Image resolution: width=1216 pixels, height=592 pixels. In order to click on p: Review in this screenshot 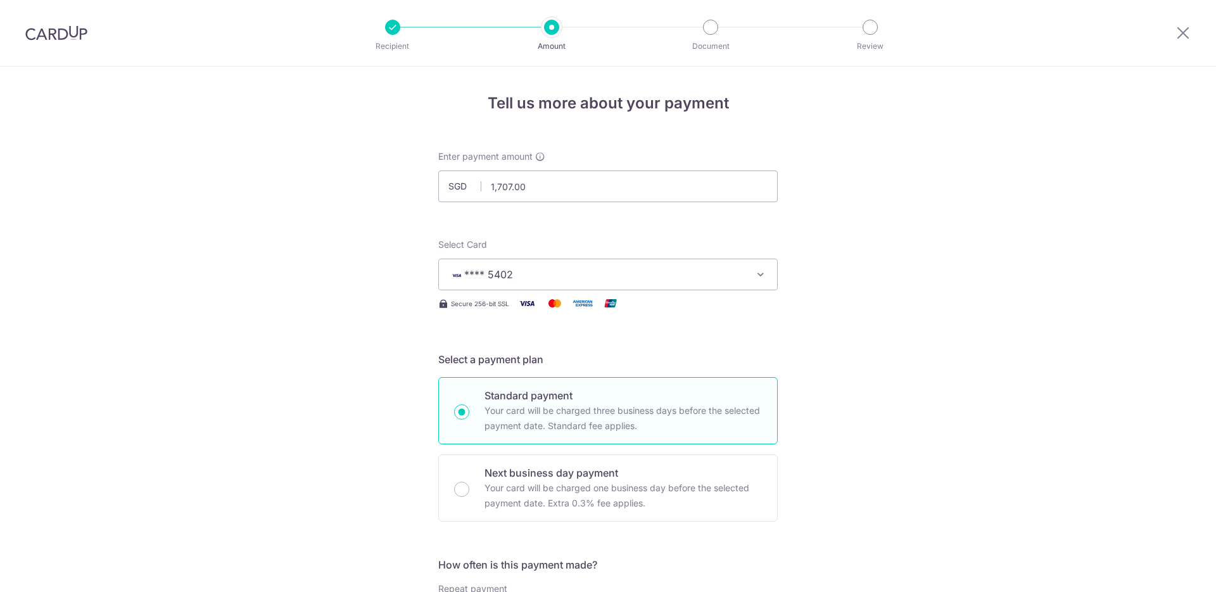, I will do `click(870, 46)`.